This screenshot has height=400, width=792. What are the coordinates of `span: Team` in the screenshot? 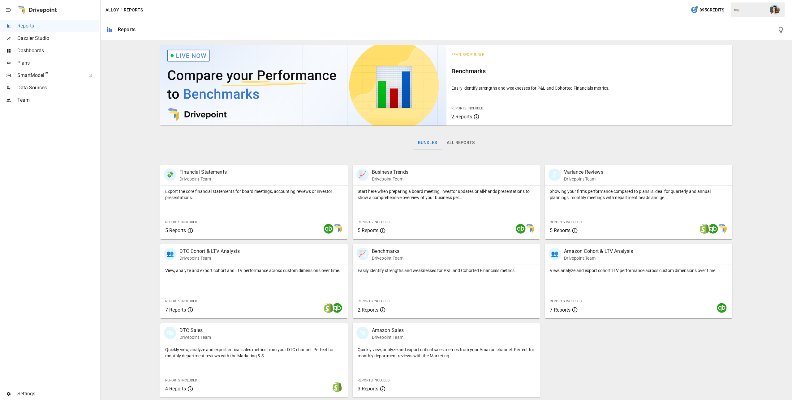 It's located at (58, 100).